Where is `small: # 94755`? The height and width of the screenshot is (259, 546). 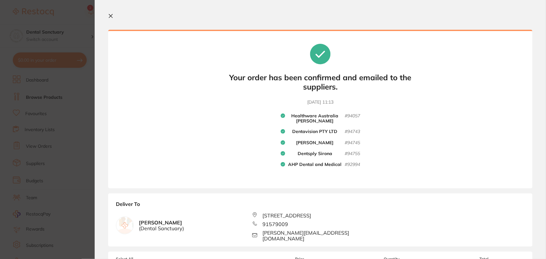
small: # 94755 is located at coordinates (353, 154).